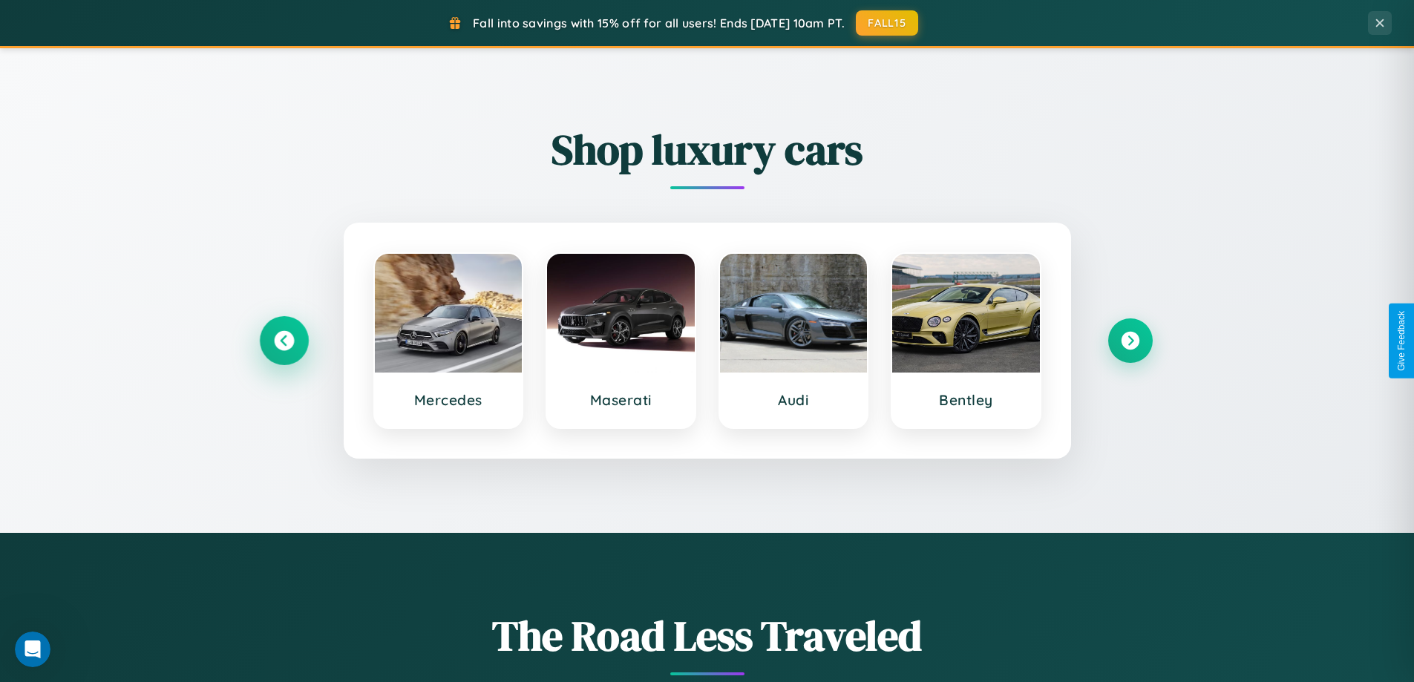 This screenshot has width=1414, height=682. I want to click on h3: Maserati, so click(620, 400).